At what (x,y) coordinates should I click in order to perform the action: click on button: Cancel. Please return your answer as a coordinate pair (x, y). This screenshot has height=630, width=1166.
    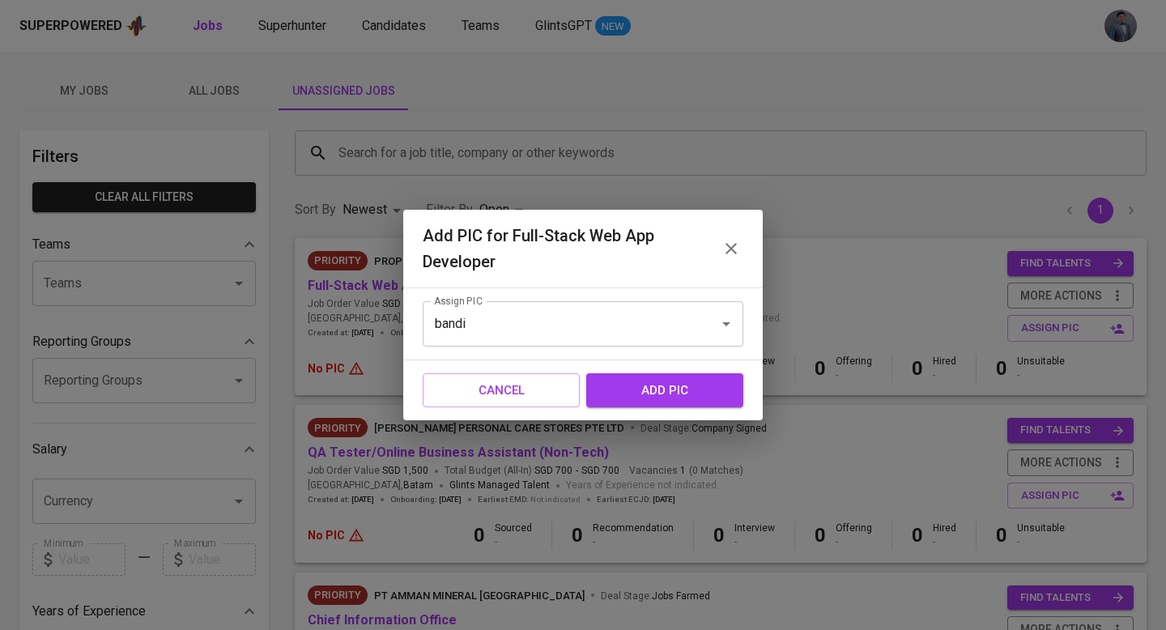
    Looking at the image, I should click on (501, 390).